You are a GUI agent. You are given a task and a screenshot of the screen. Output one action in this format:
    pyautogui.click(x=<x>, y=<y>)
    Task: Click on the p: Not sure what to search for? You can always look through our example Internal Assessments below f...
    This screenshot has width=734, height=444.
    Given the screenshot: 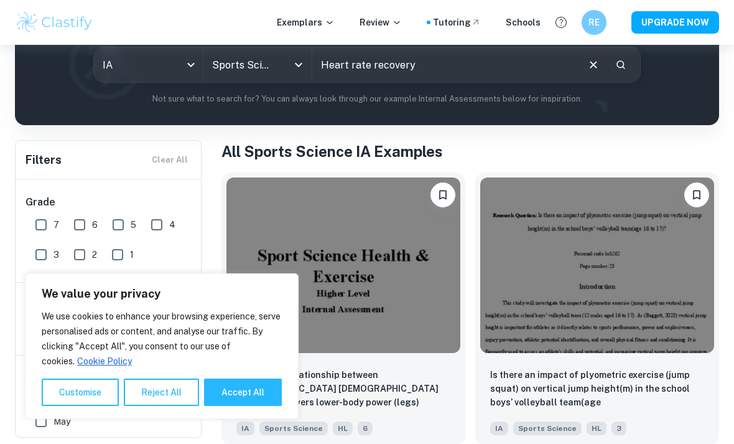 What is the action you would take?
    pyautogui.click(x=367, y=99)
    